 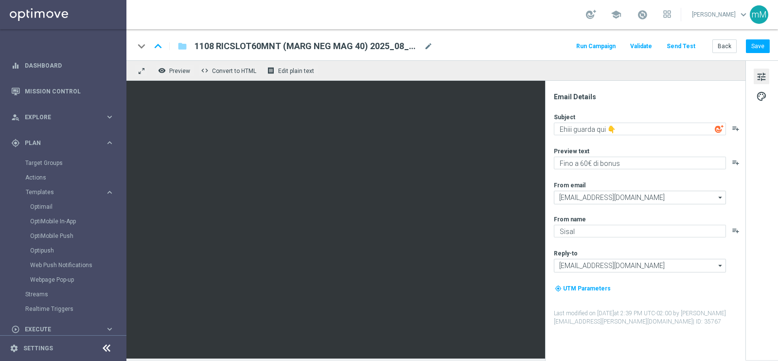 I want to click on label: Subject, so click(x=564, y=117).